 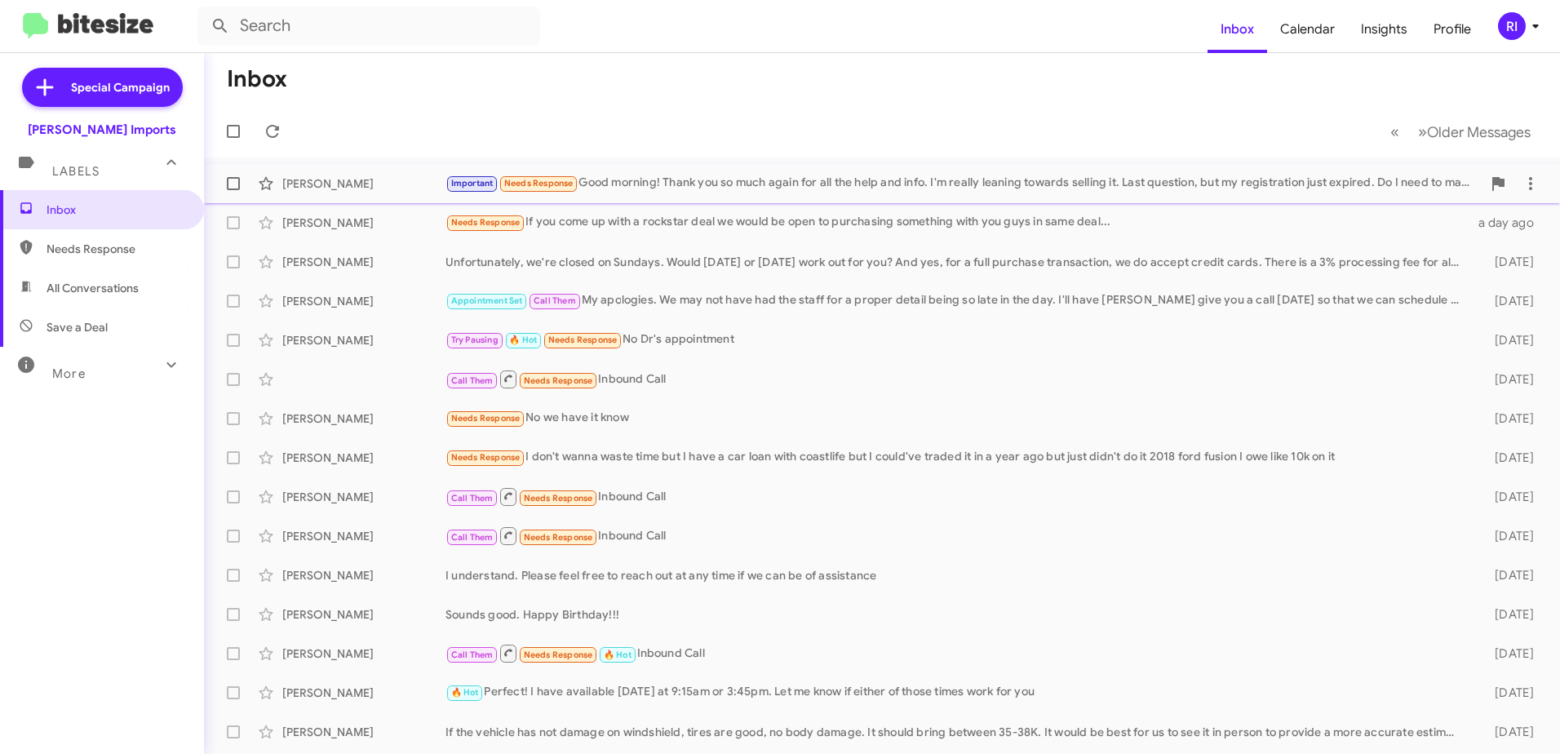 What do you see at coordinates (77, 327) in the screenshot?
I see `span: Save a Deal` at bounding box center [77, 327].